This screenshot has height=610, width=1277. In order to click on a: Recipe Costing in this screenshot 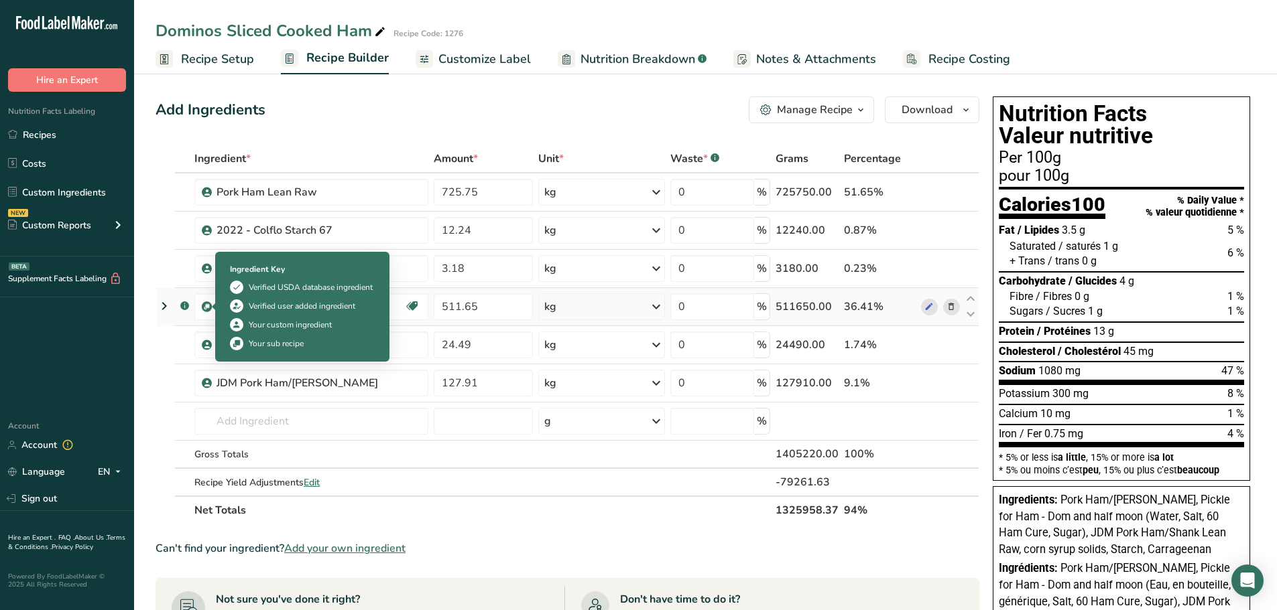, I will do `click(956, 59)`.